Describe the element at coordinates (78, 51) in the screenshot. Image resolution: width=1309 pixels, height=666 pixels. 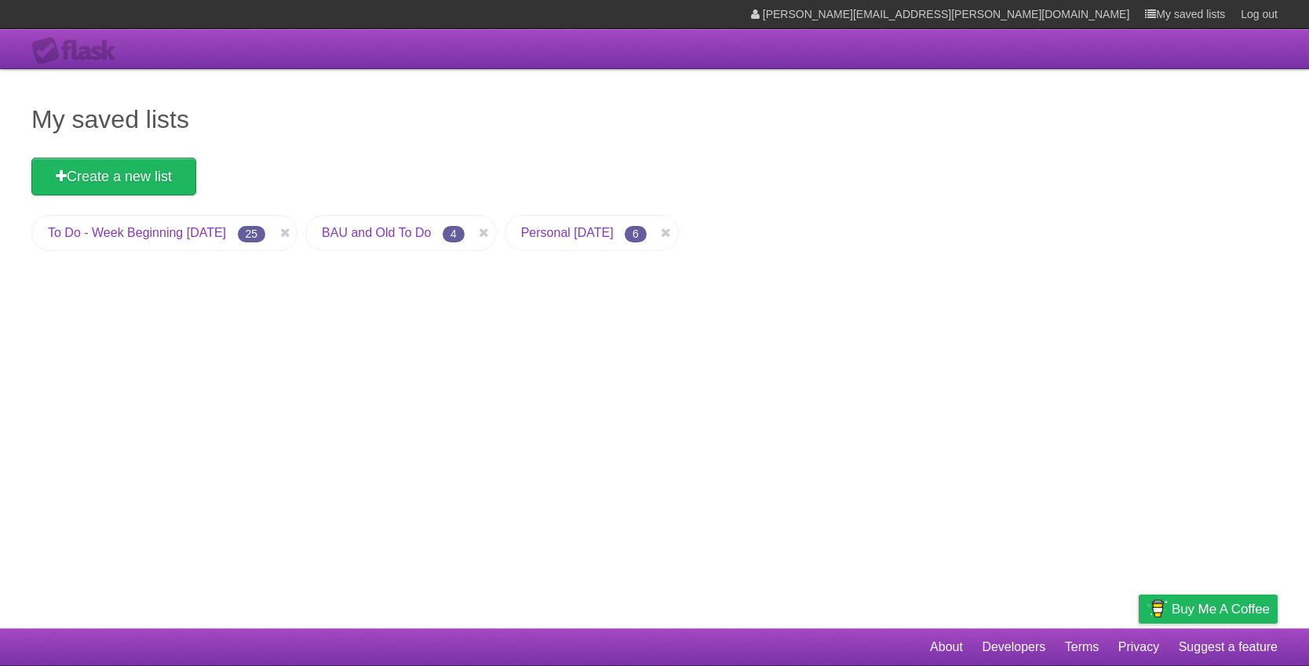
I see `div: Flask` at that location.